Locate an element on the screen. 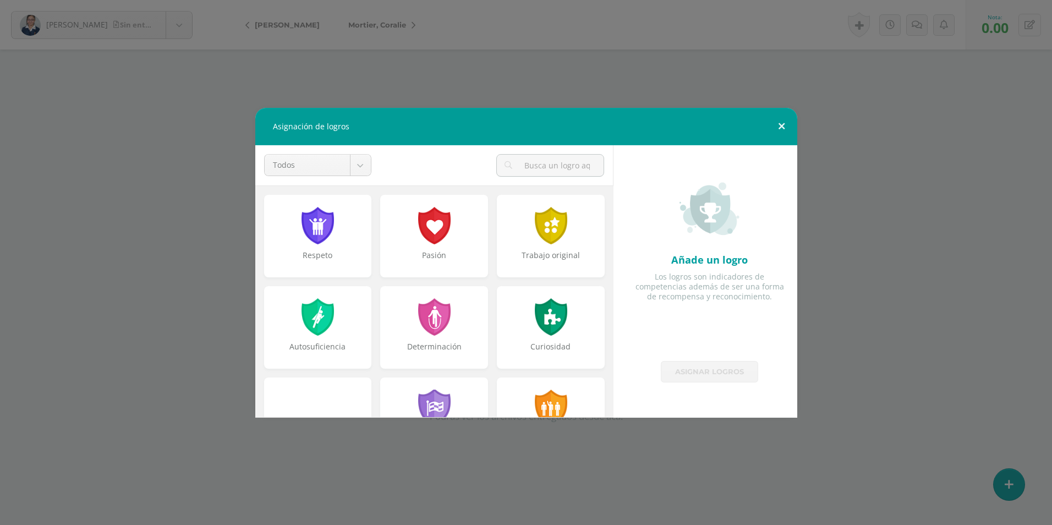 This screenshot has width=1052, height=525. div: Curiosidad is located at coordinates (551, 352).